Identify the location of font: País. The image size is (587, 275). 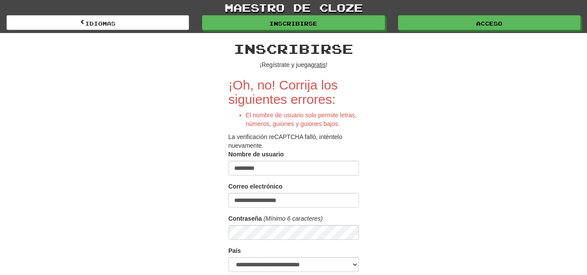
(235, 251).